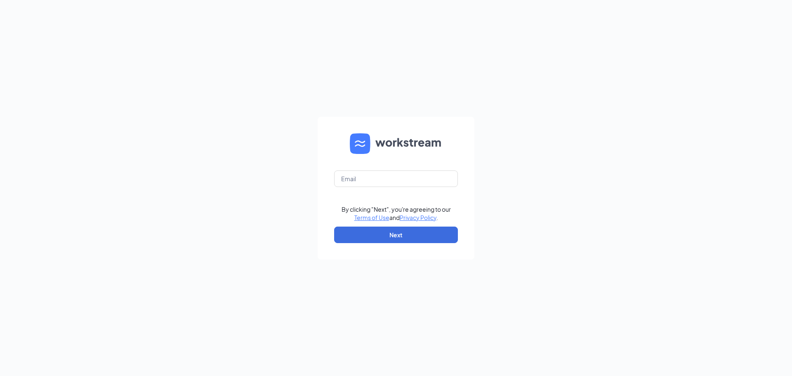 The image size is (792, 376). I want to click on a: Privacy Policy, so click(418, 218).